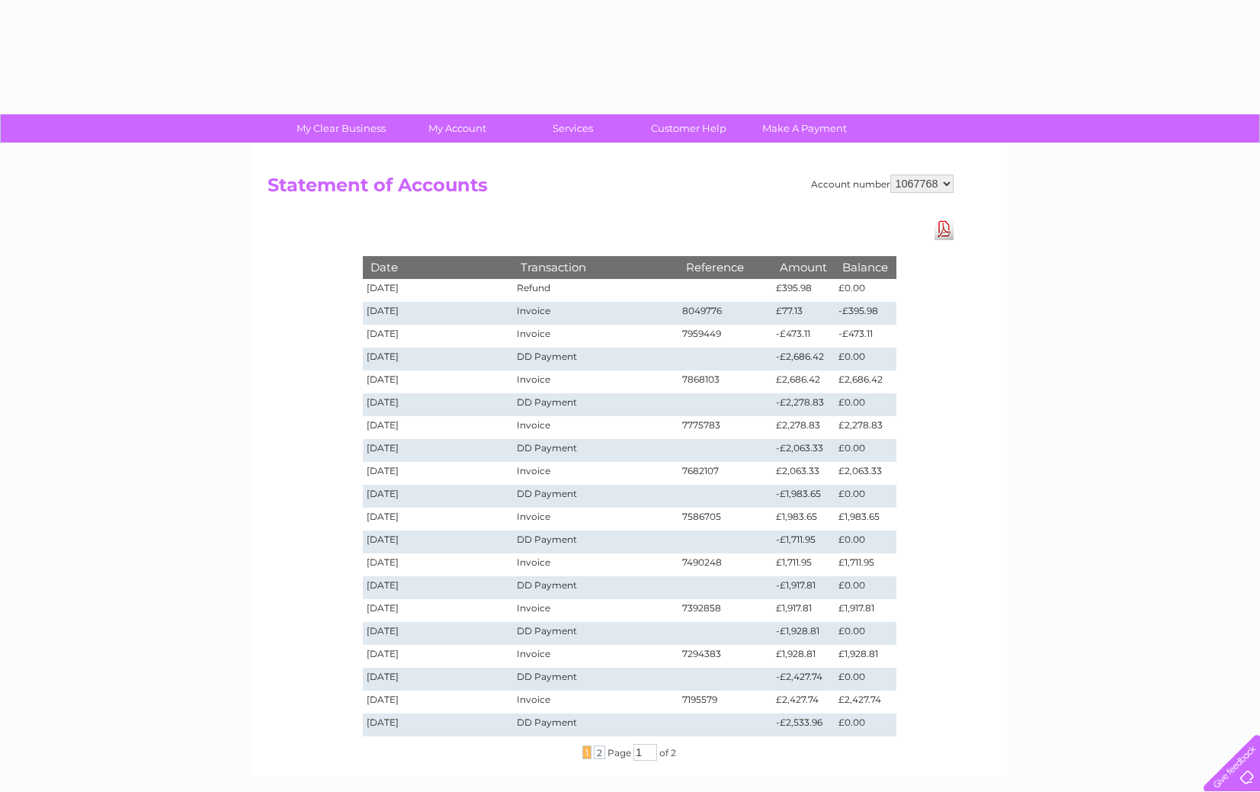  I want to click on a: Customer Help, so click(688, 128).